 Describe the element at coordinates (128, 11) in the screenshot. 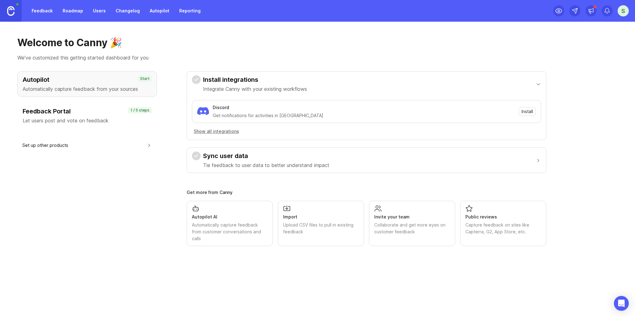

I see `a: Changelog` at that location.